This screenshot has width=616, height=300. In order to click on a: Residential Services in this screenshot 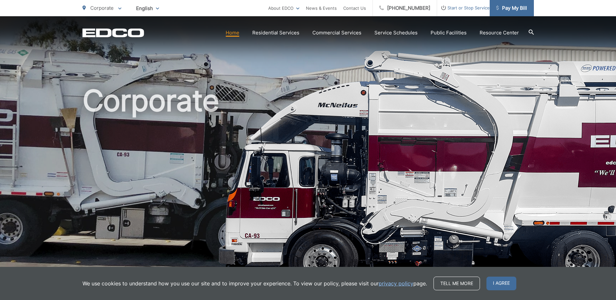, I will do `click(276, 33)`.